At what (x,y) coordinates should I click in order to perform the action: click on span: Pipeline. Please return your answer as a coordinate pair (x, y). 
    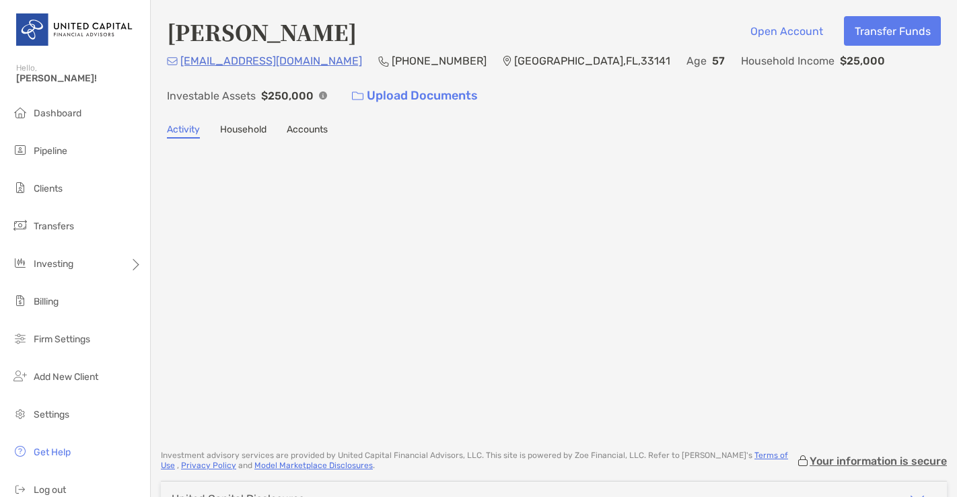
    Looking at the image, I should click on (50, 151).